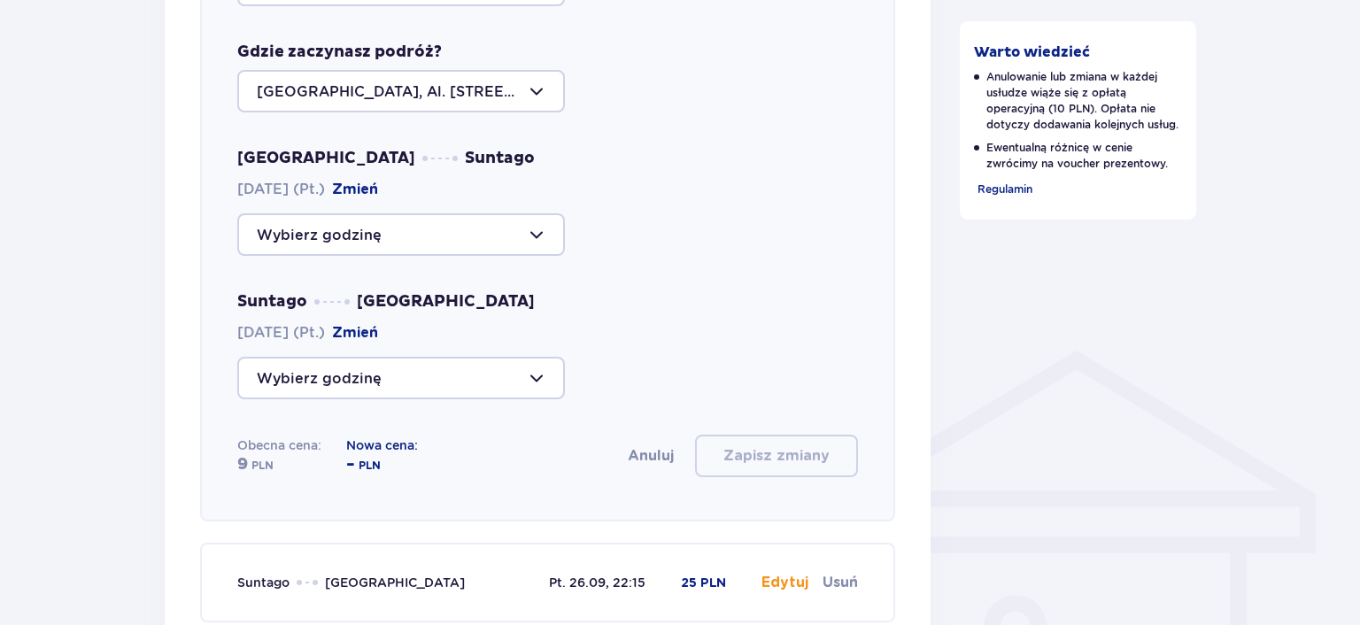 The width and height of the screenshot is (1360, 625). Describe the element at coordinates (1032, 52) in the screenshot. I see `p: Warto wiedzieć` at that location.